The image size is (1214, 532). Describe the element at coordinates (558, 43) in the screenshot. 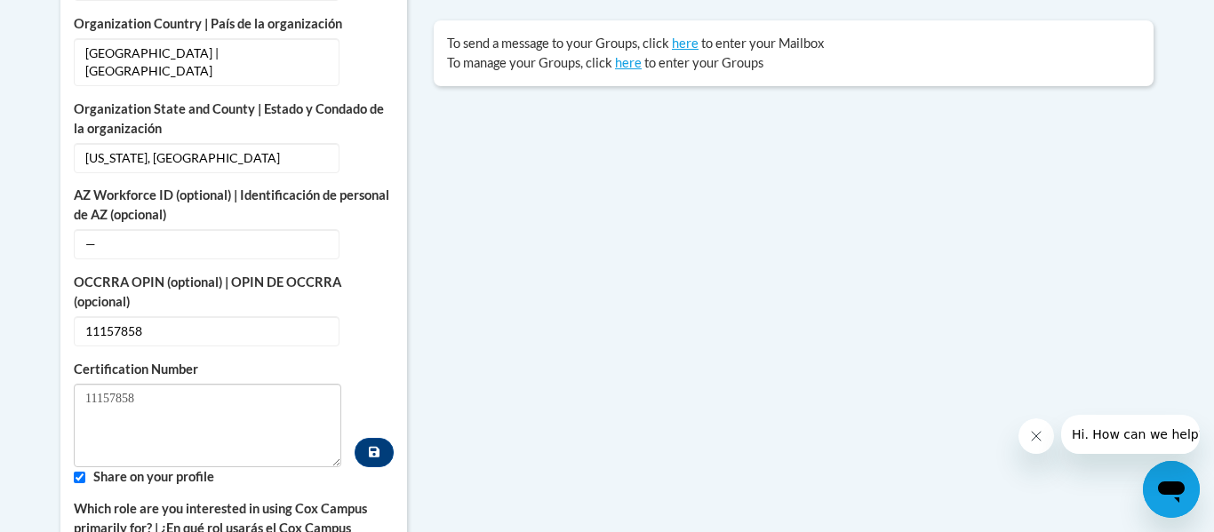

I see `span: To send a message to your Groups, click` at that location.